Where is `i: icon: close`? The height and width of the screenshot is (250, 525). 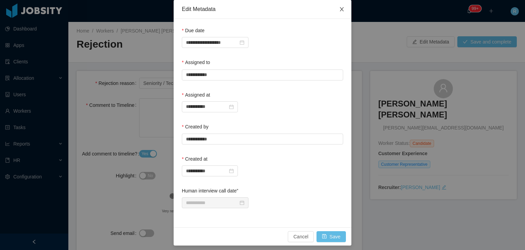 i: icon: close is located at coordinates (342, 9).